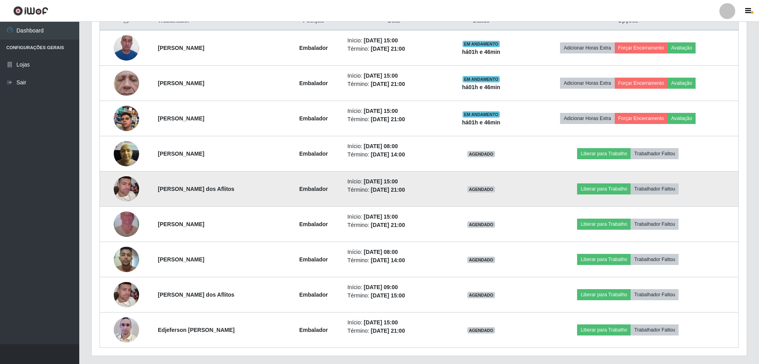 Image resolution: width=759 pixels, height=364 pixels. What do you see at coordinates (126, 83) in the screenshot?
I see `img: 1747494723003.jpeg` at bounding box center [126, 83].